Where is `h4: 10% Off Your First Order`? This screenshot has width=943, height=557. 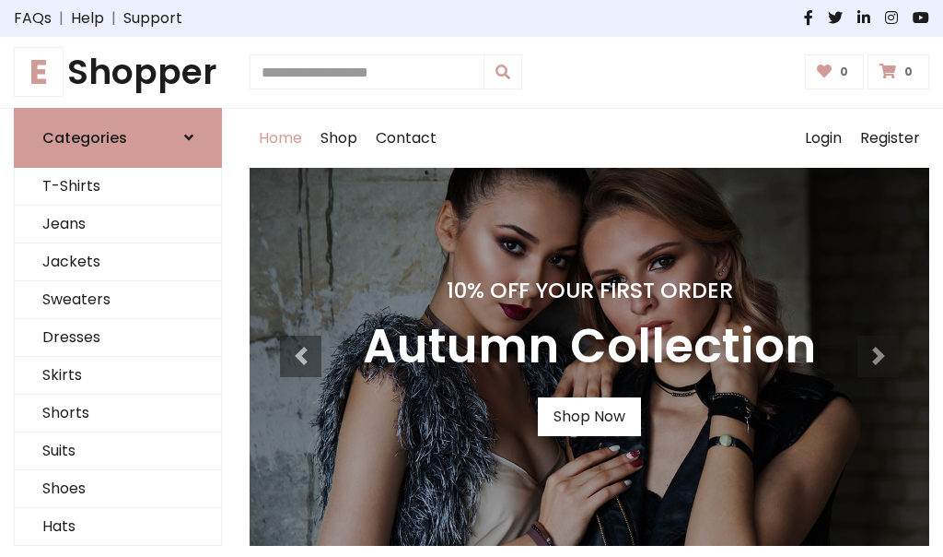
h4: 10% Off Your First Order is located at coordinates (590, 290).